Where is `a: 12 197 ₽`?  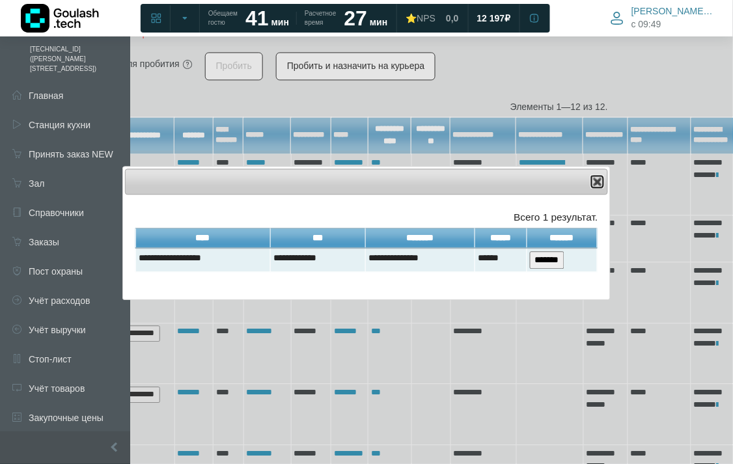
a: 12 197 ₽ is located at coordinates (494, 18).